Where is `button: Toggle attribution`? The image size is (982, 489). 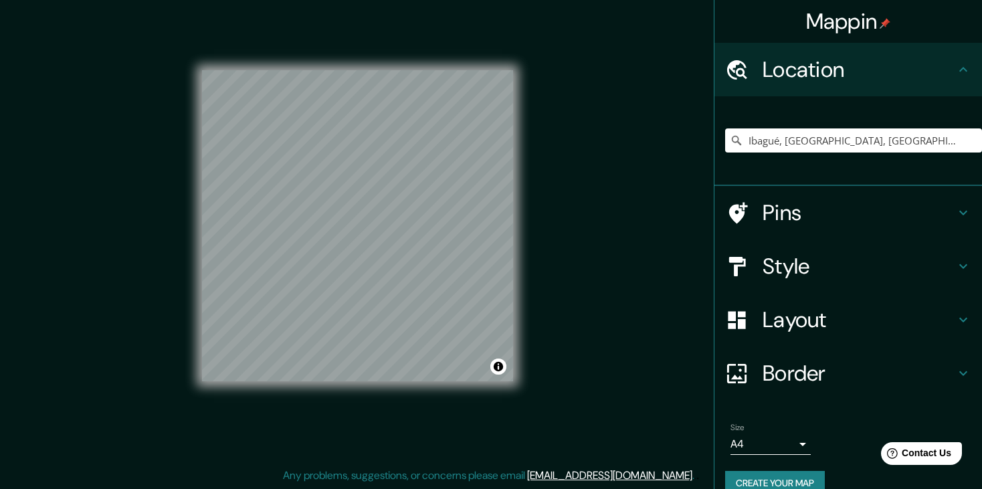
button: Toggle attribution is located at coordinates (498, 366).